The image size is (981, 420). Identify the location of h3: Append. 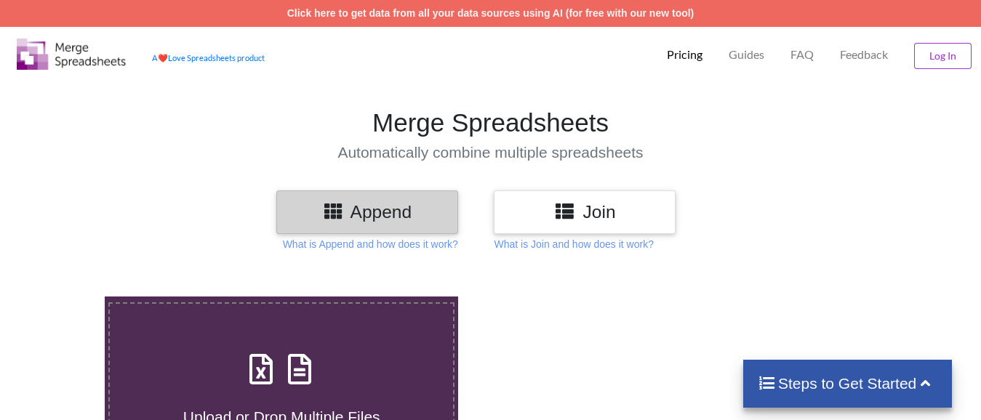
(367, 212).